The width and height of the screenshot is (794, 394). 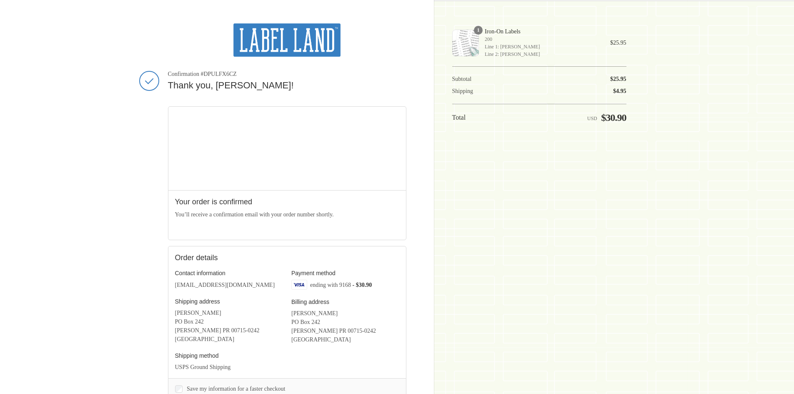 What do you see at coordinates (592, 118) in the screenshot?
I see `span: USD` at bounding box center [592, 118].